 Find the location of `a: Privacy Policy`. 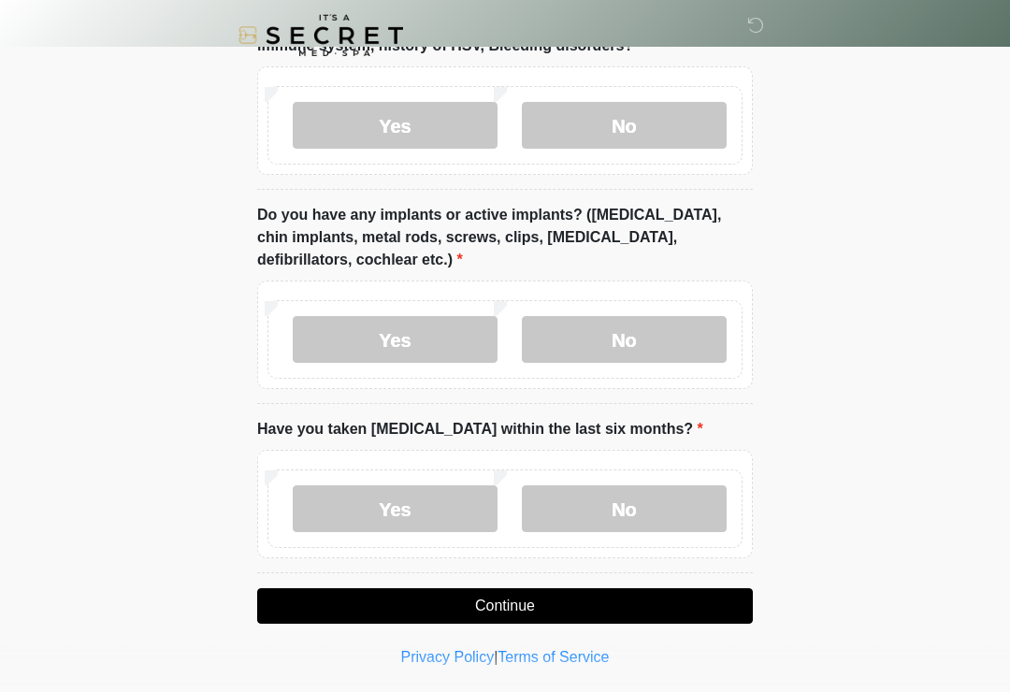

a: Privacy Policy is located at coordinates (448, 657).